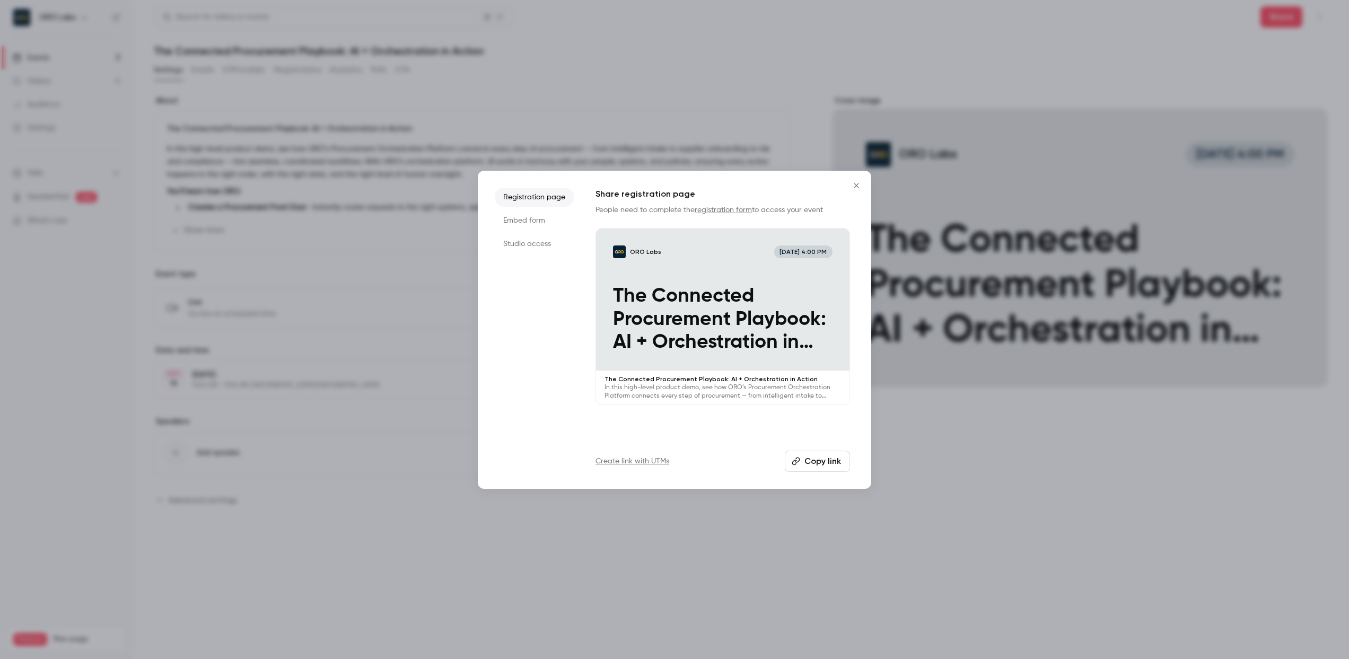  Describe the element at coordinates (535, 221) in the screenshot. I see `li: Embed form` at that location.